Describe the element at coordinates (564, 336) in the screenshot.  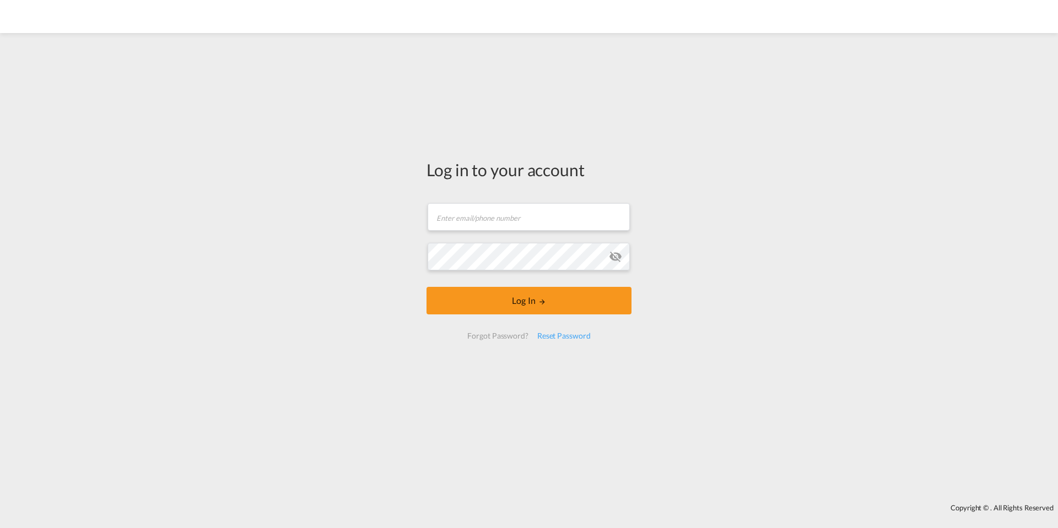
I see `div: Reset Password` at that location.